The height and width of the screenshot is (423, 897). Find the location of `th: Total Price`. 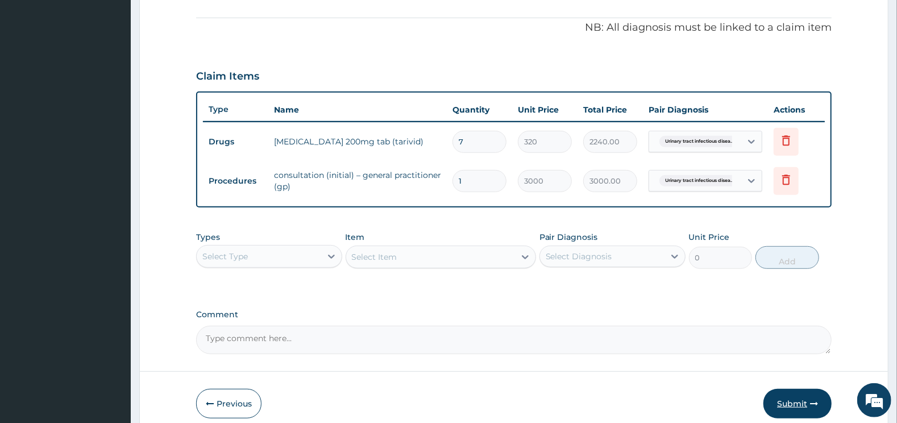

th: Total Price is located at coordinates (610, 110).